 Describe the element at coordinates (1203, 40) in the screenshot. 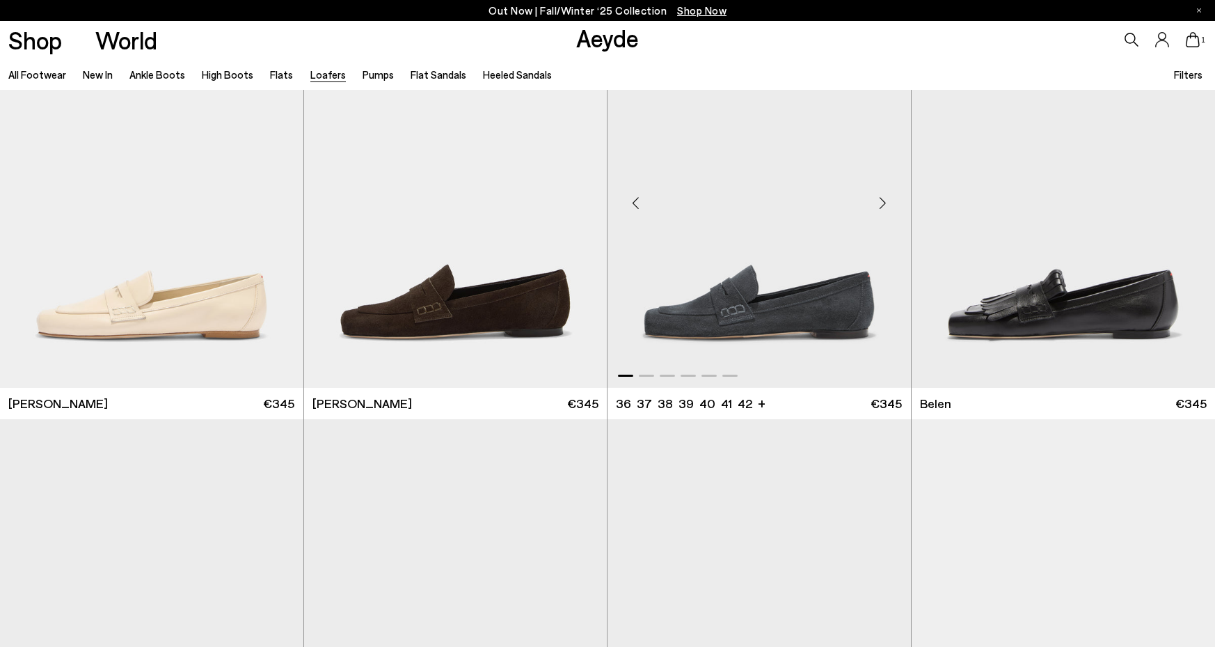

I see `span: 1` at that location.